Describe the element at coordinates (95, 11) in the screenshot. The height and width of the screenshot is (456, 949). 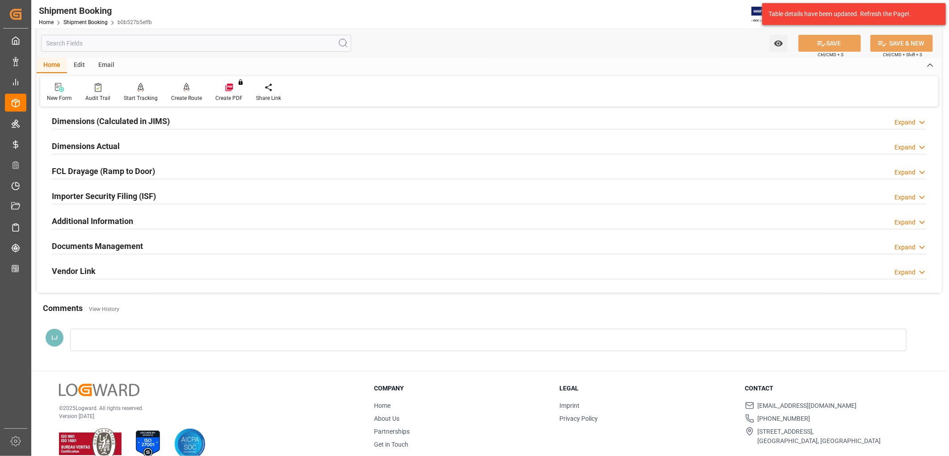
I see `div: Shipment Booking` at that location.